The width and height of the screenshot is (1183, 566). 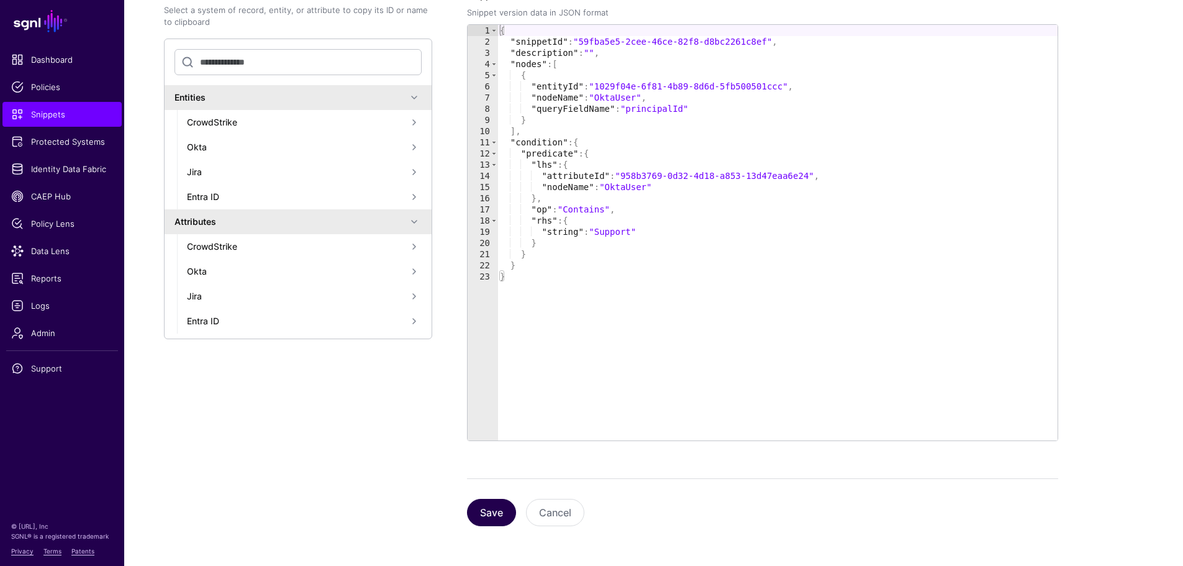 I want to click on span: Toggle code folding, rows 13 through 16, so click(x=494, y=165).